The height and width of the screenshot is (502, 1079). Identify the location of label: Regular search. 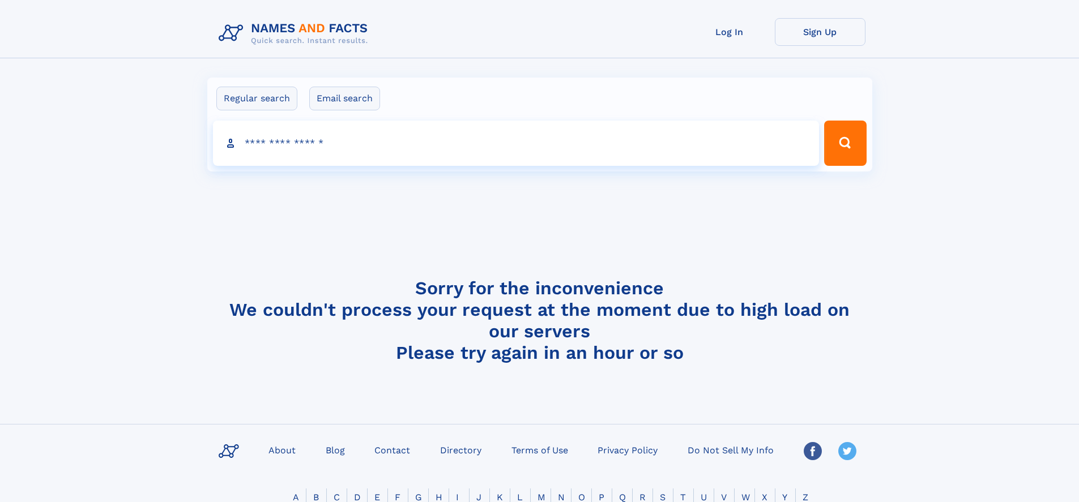
(257, 99).